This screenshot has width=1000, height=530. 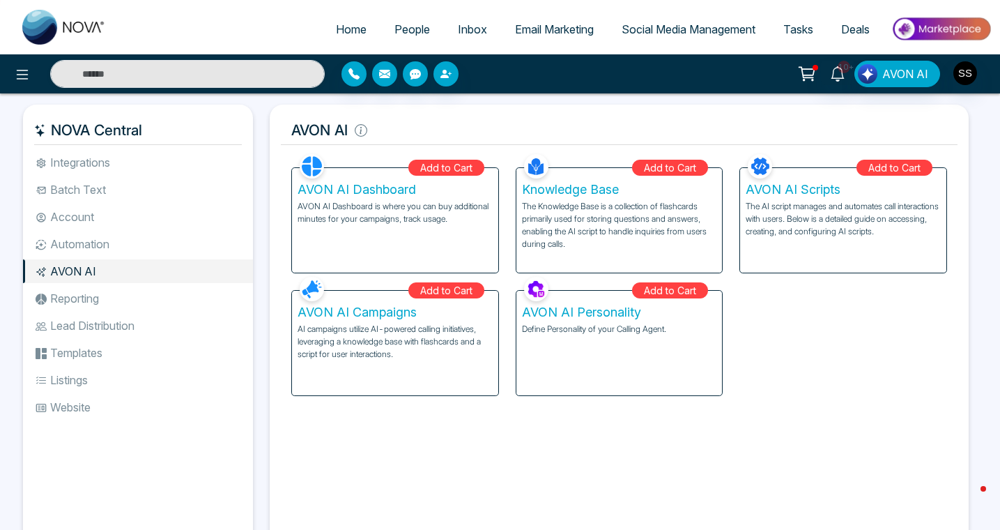 What do you see at coordinates (620, 225) in the screenshot?
I see `p: The Knowledge Base is a collection of flashcards primarily used for storing questions and answers...` at bounding box center [620, 225].